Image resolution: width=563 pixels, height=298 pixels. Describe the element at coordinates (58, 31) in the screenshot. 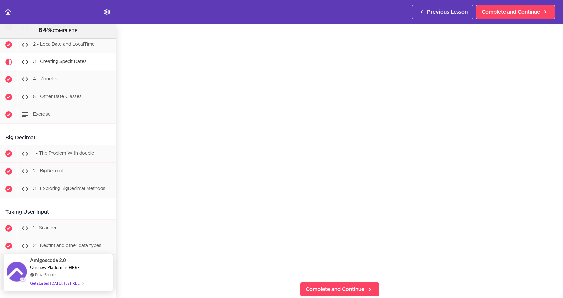

I see `div: COMPLETE` at that location.